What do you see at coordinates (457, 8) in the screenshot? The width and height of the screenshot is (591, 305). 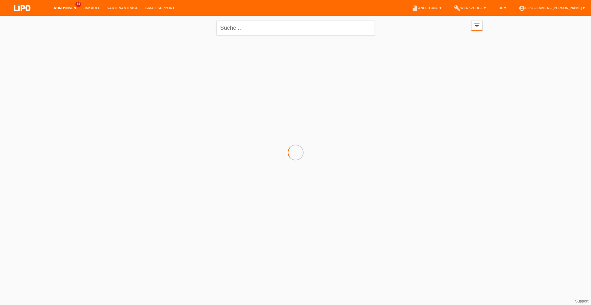 I see `i: build` at bounding box center [457, 8].